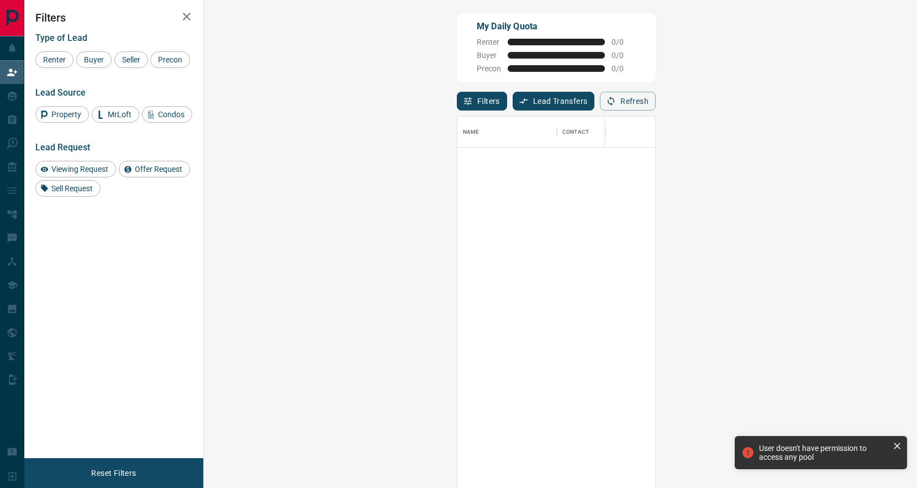 The height and width of the screenshot is (488, 917). What do you see at coordinates (61, 38) in the screenshot?
I see `span: Type of Lead` at bounding box center [61, 38].